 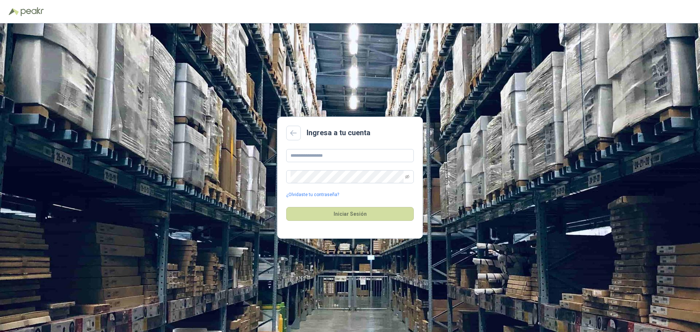 I want to click on span: eye-invisible, so click(x=407, y=177).